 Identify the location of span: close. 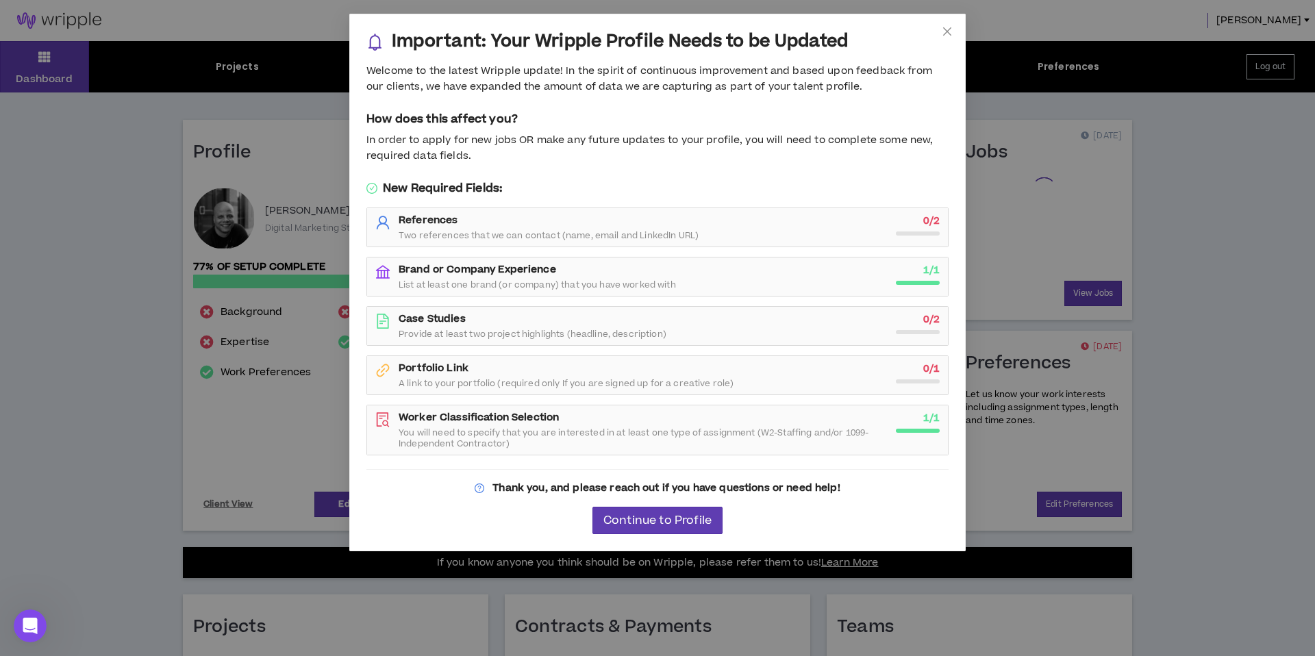
(947, 31).